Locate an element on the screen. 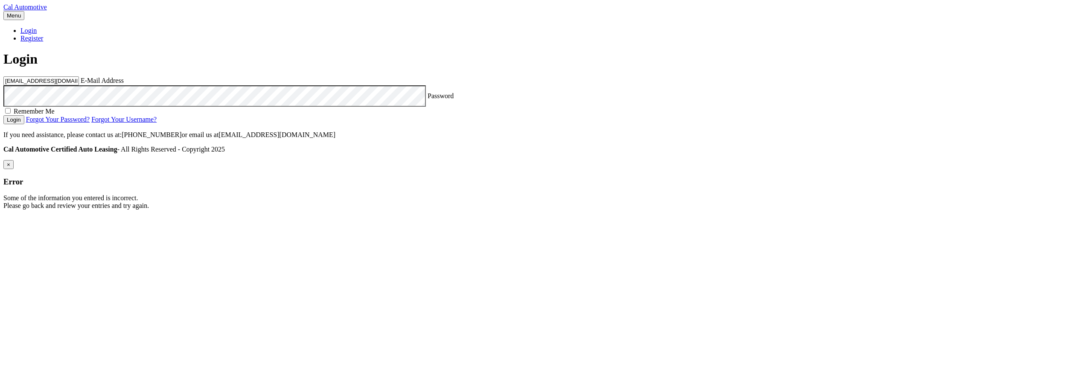 The width and height of the screenshot is (1086, 368). a: Register is located at coordinates (32, 38).